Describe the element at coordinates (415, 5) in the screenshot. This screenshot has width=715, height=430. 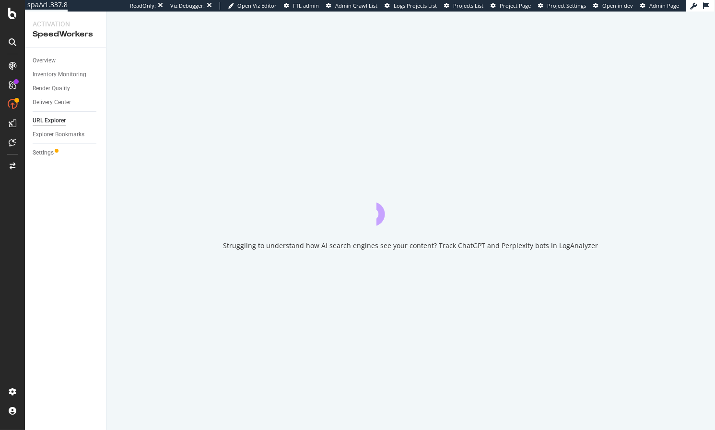
I see `span: Logs Projects List` at that location.